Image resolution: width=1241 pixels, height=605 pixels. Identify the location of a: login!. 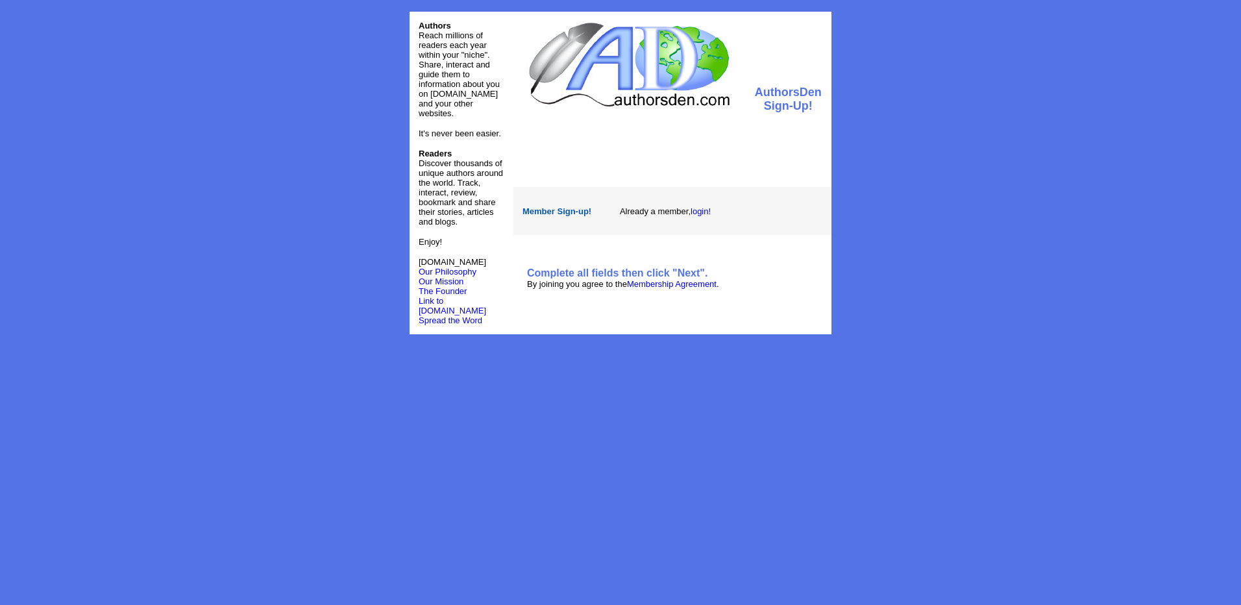
(700, 211).